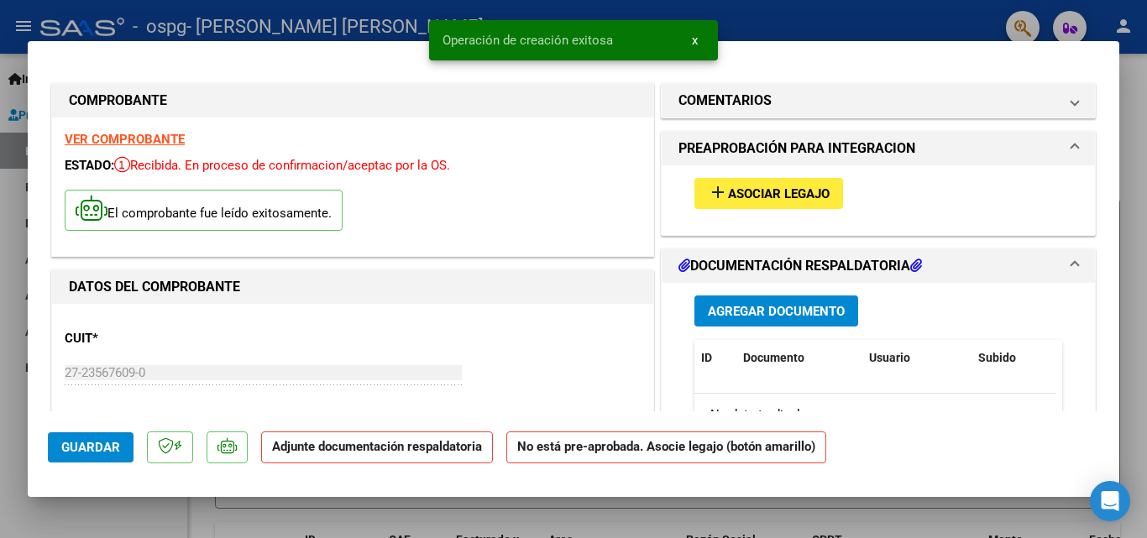 This screenshot has height=538, width=1147. Describe the element at coordinates (91, 447) in the screenshot. I see `span: Guardar` at that location.